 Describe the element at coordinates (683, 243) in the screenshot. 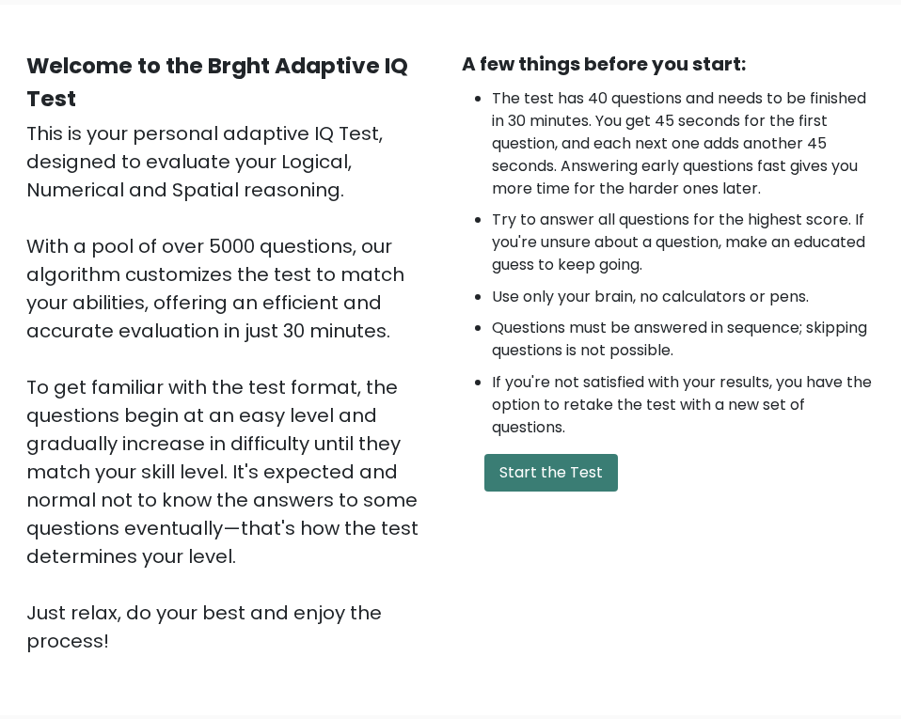

I see `li: Try to answer all questions for the highest score. If you're unsure about a question, make an edu...` at that location.